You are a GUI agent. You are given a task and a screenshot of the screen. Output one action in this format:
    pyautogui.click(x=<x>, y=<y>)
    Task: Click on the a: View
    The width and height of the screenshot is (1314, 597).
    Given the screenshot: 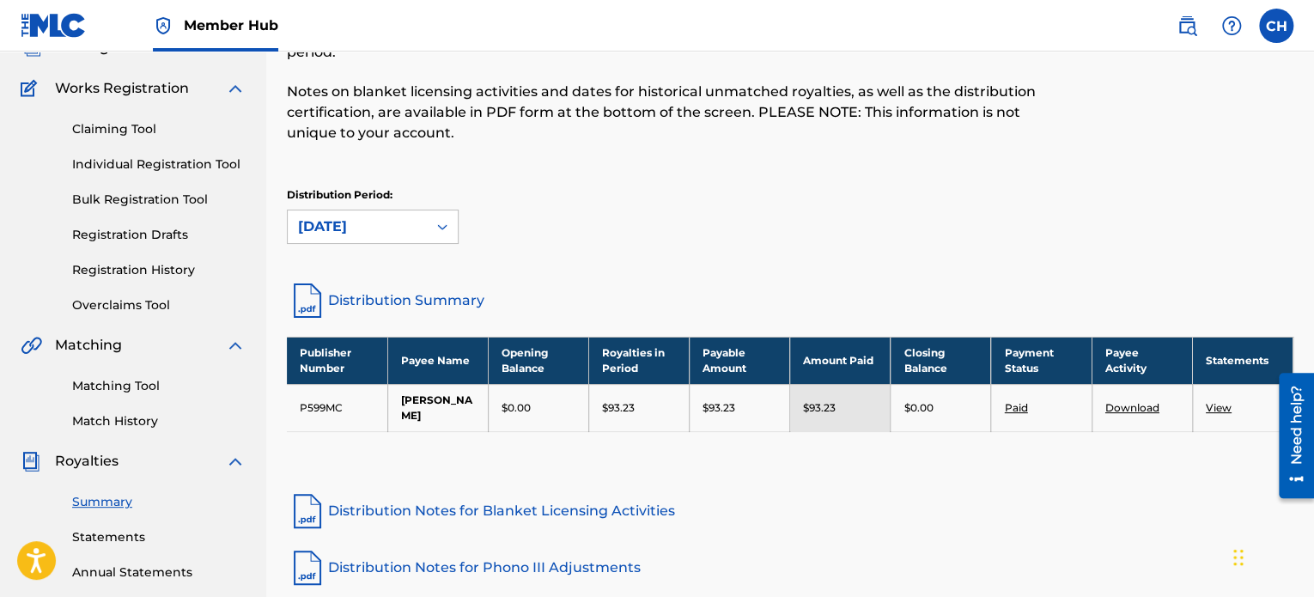 What is the action you would take?
    pyautogui.click(x=1219, y=407)
    